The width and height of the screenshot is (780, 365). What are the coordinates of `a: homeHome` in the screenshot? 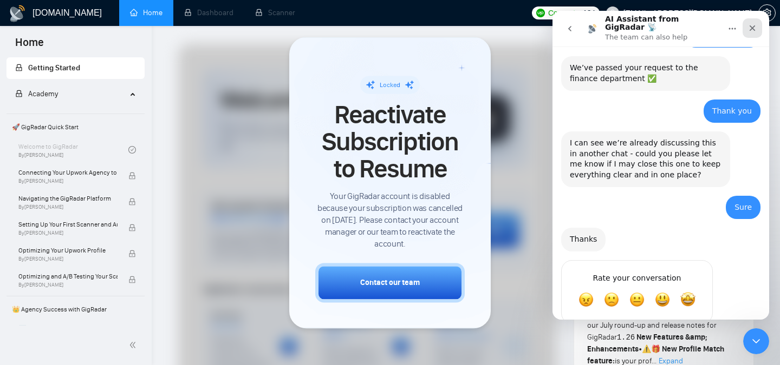 It's located at (146, 12).